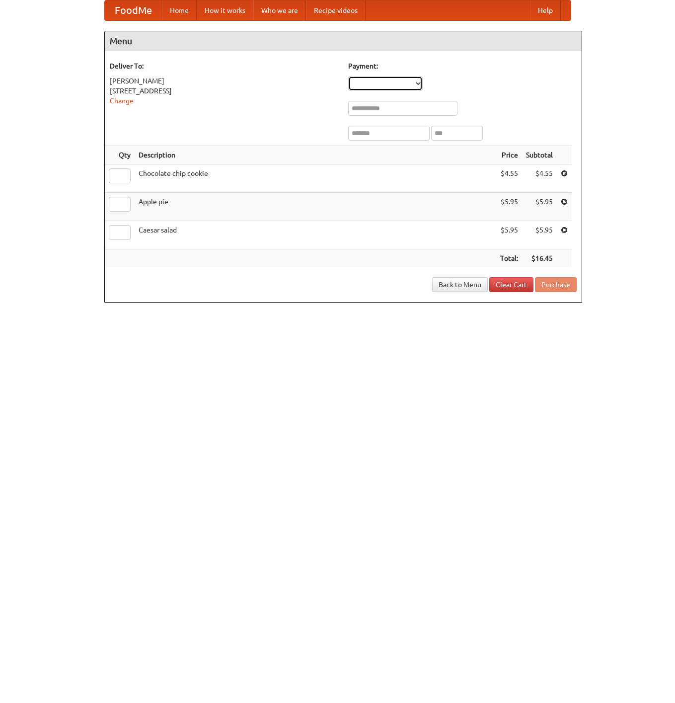 The width and height of the screenshot is (675, 703). Describe the element at coordinates (316, 155) in the screenshot. I see `th: Description` at that location.